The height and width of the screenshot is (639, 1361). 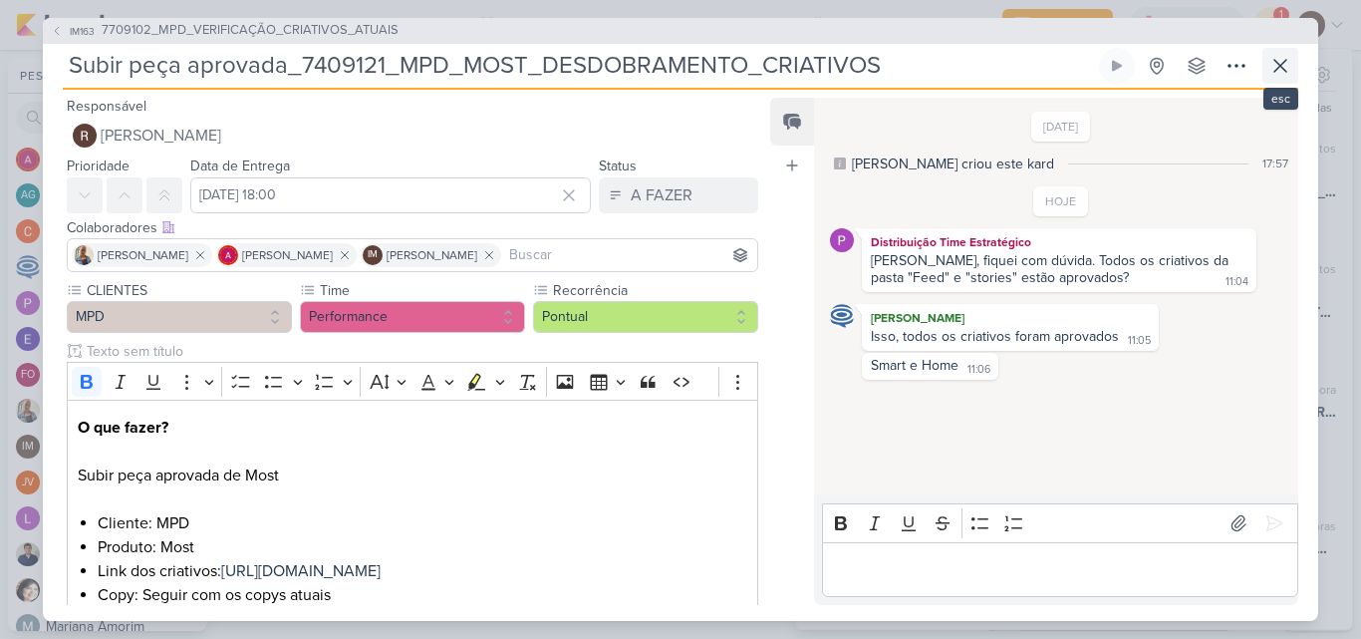 What do you see at coordinates (1059, 242) in the screenshot?
I see `div: Distribuição Time Estratégico` at bounding box center [1059, 242].